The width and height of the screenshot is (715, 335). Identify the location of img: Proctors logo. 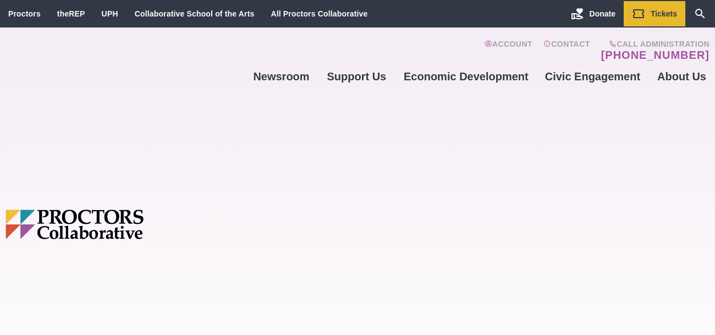
(117, 224).